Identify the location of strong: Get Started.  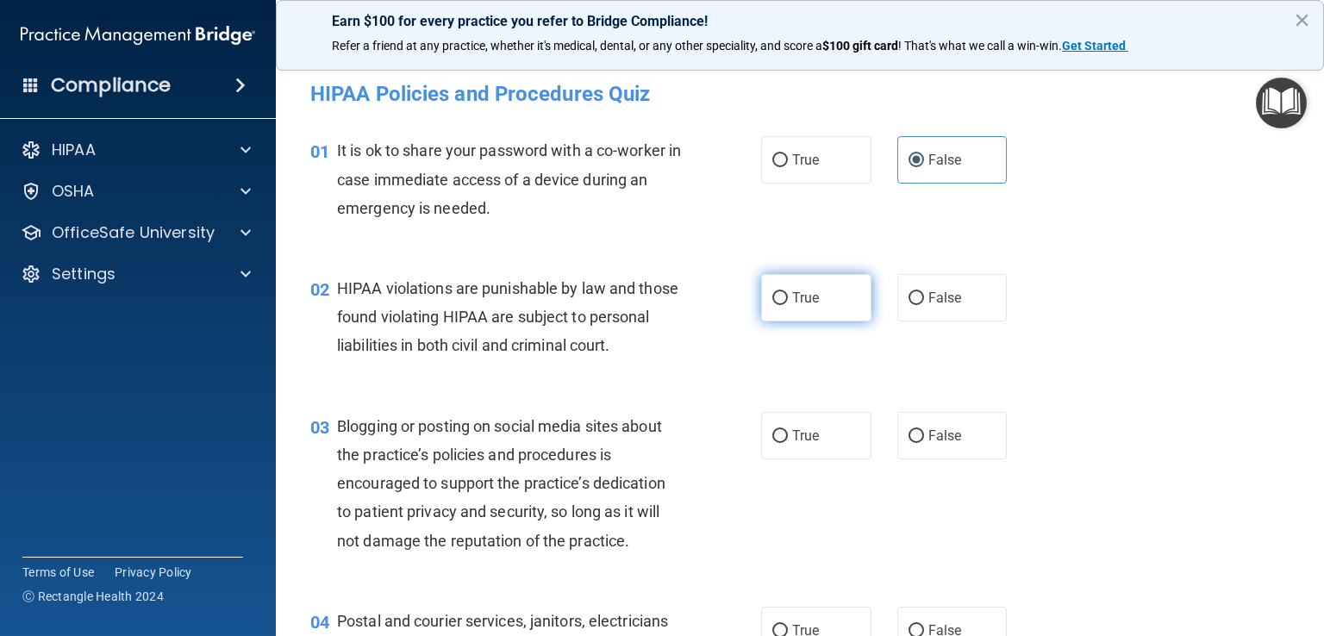
(1094, 46).